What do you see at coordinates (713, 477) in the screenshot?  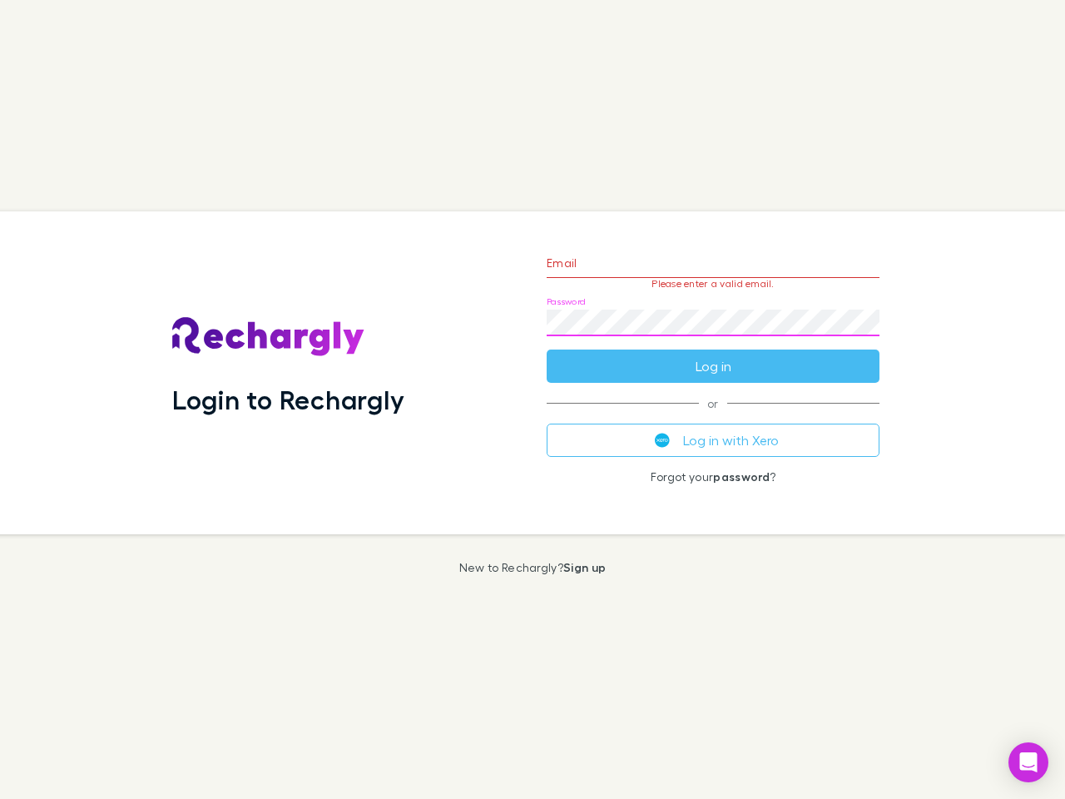 I see `p: Forgot your ?` at bounding box center [713, 477].